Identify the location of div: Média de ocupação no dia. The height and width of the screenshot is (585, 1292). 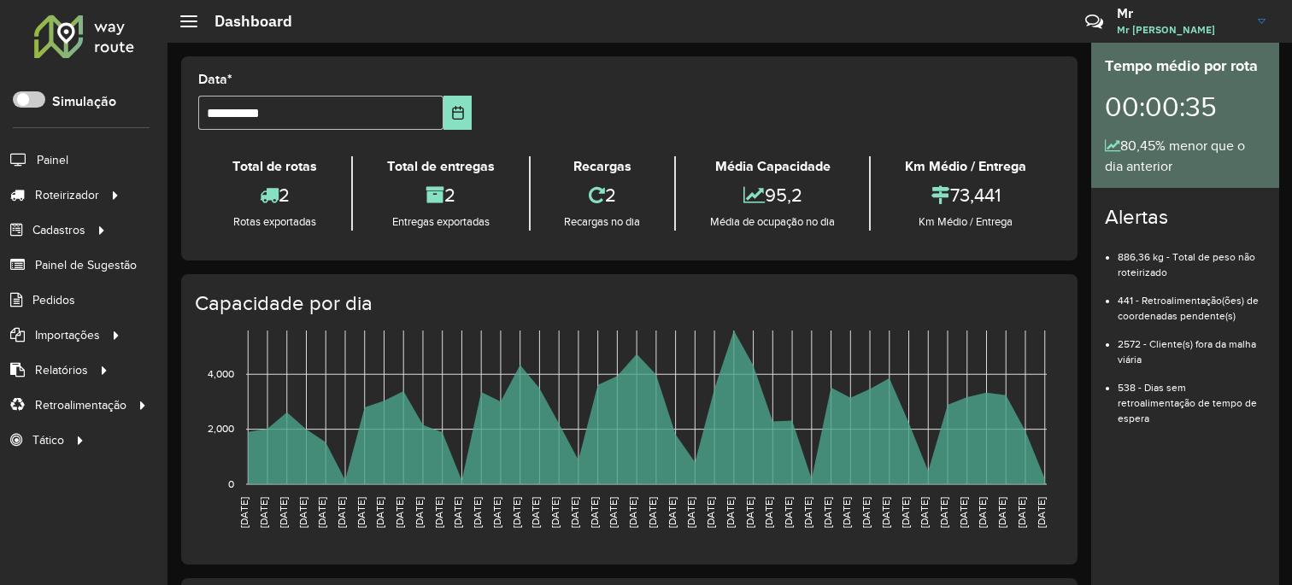
(772, 222).